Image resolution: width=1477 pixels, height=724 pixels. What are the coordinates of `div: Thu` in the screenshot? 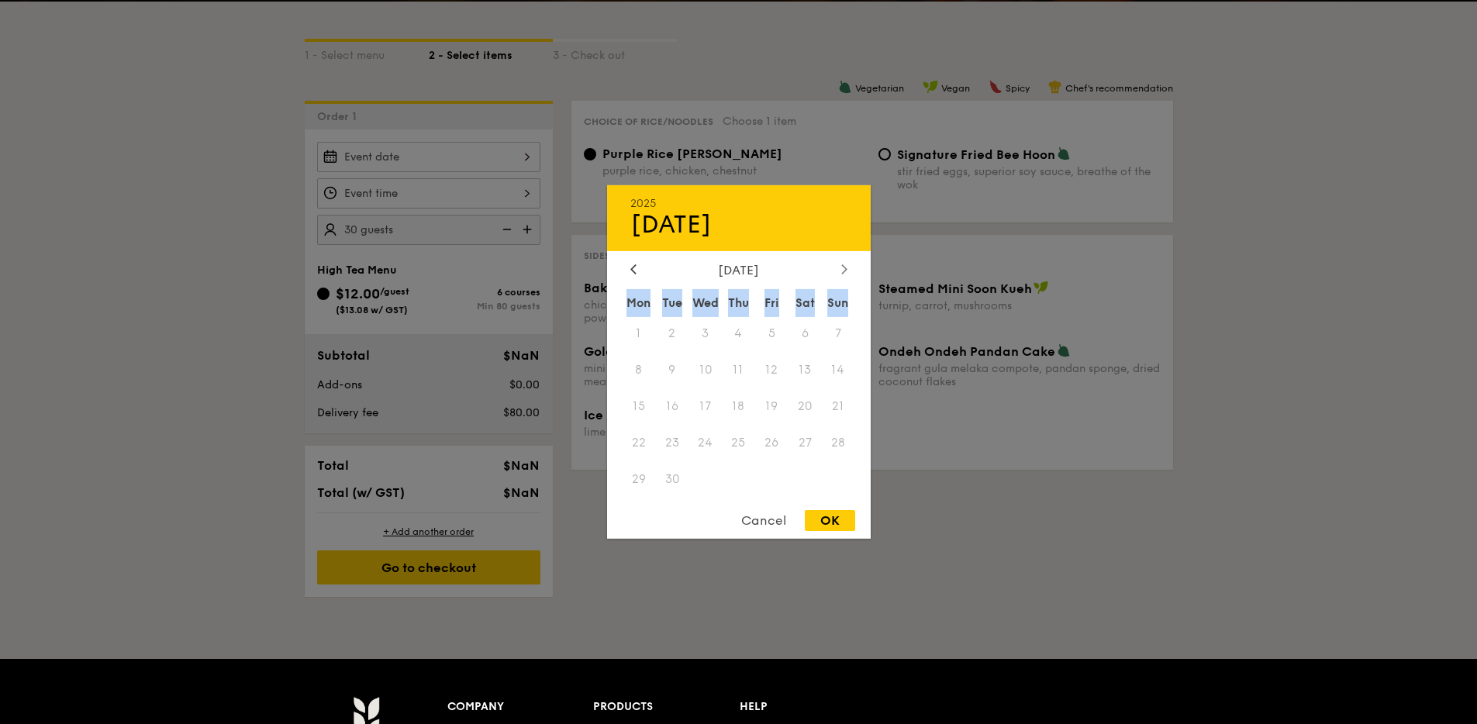 It's located at (738, 303).